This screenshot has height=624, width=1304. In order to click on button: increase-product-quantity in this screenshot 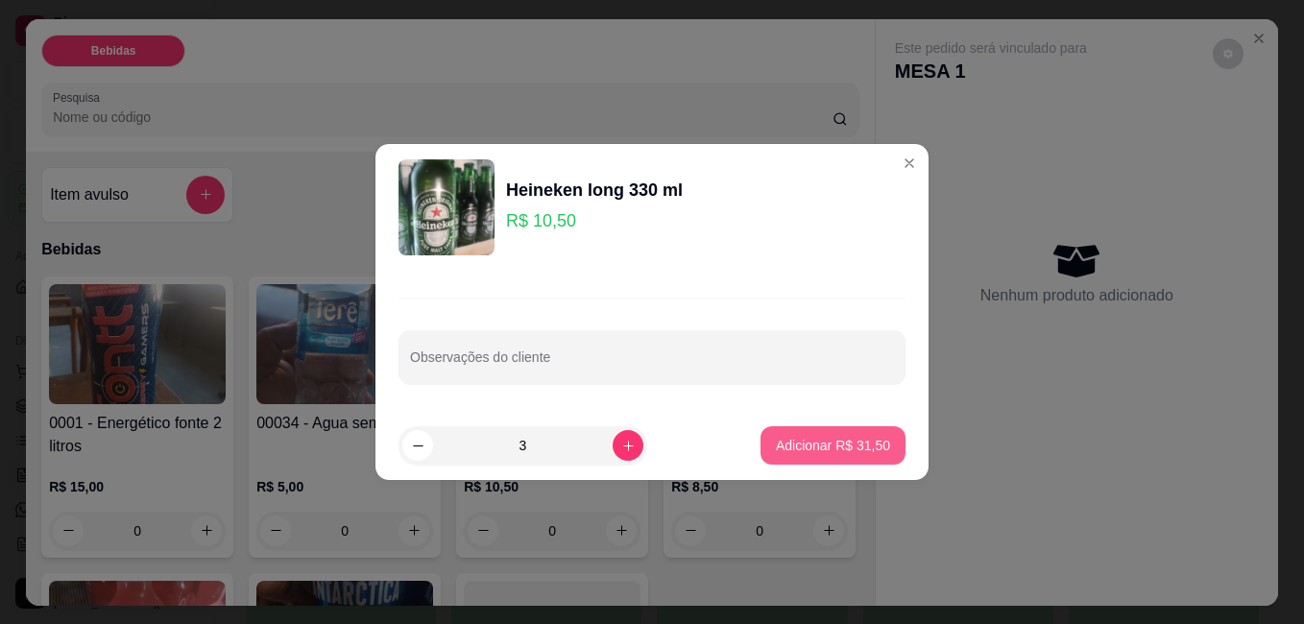, I will do `click(628, 446)`.